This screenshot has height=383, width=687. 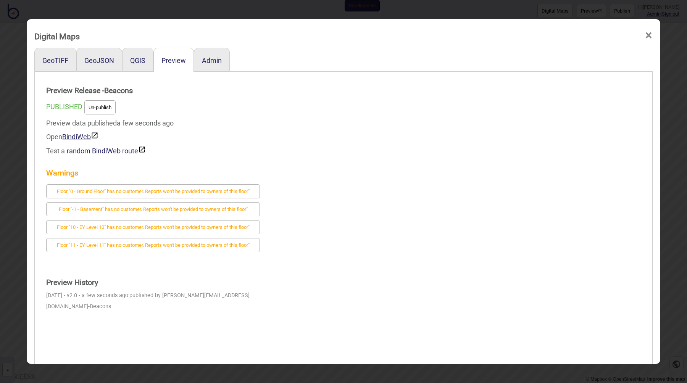 I want to click on span: - Beacons, so click(x=100, y=307).